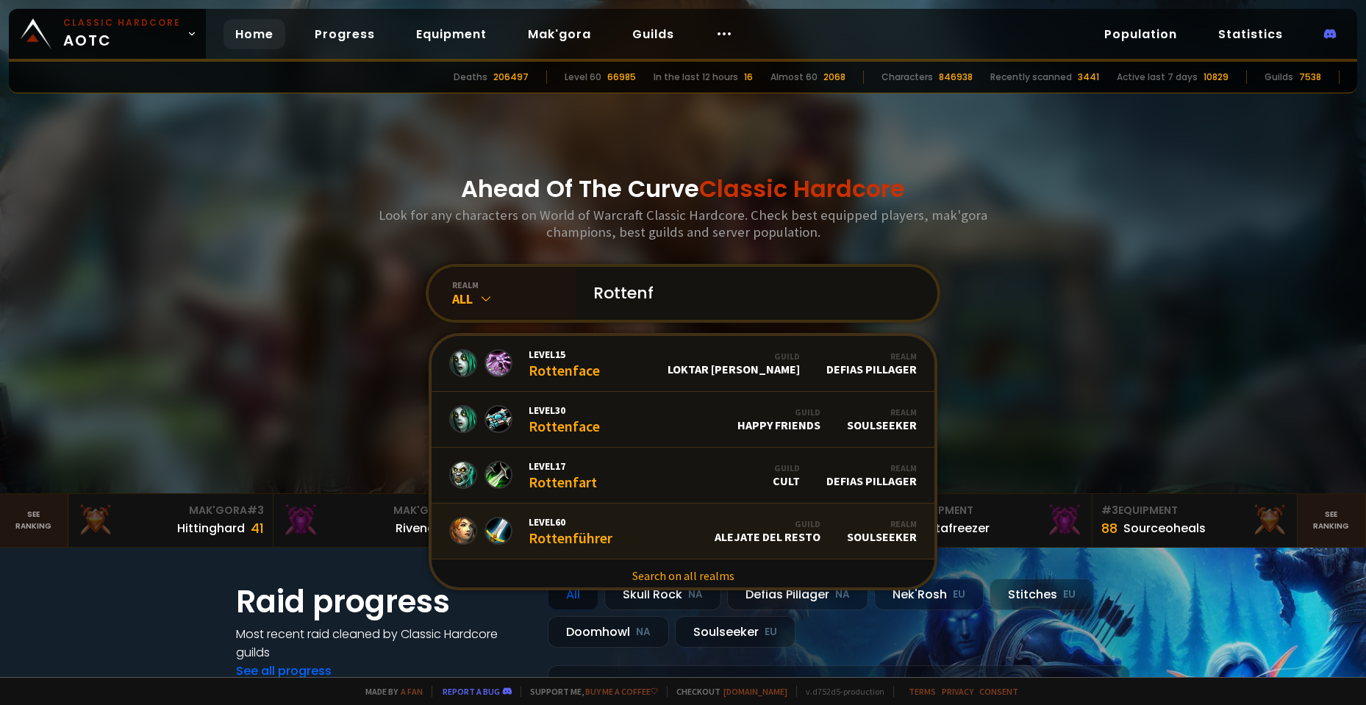 The width and height of the screenshot is (1366, 705). Describe the element at coordinates (802, 188) in the screenshot. I see `span: Classic Hardcore` at that location.